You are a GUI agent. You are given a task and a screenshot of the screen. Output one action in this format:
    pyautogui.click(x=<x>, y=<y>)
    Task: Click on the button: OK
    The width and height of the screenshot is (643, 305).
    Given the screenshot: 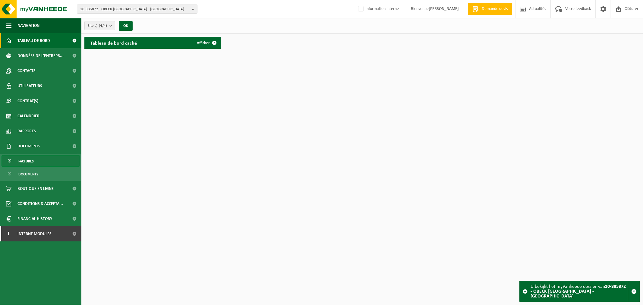 What is the action you would take?
    pyautogui.click(x=126, y=26)
    